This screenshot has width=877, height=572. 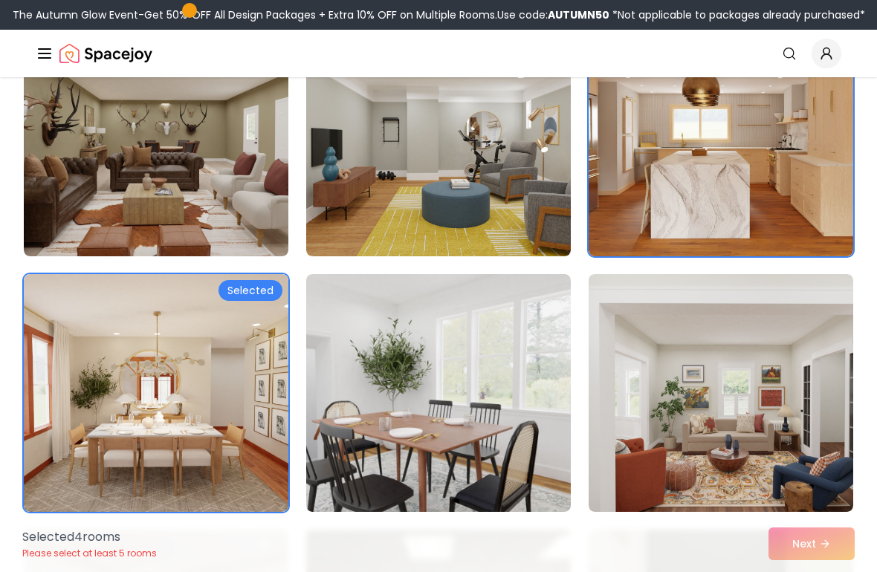 I want to click on a: Spacejoy, so click(x=106, y=54).